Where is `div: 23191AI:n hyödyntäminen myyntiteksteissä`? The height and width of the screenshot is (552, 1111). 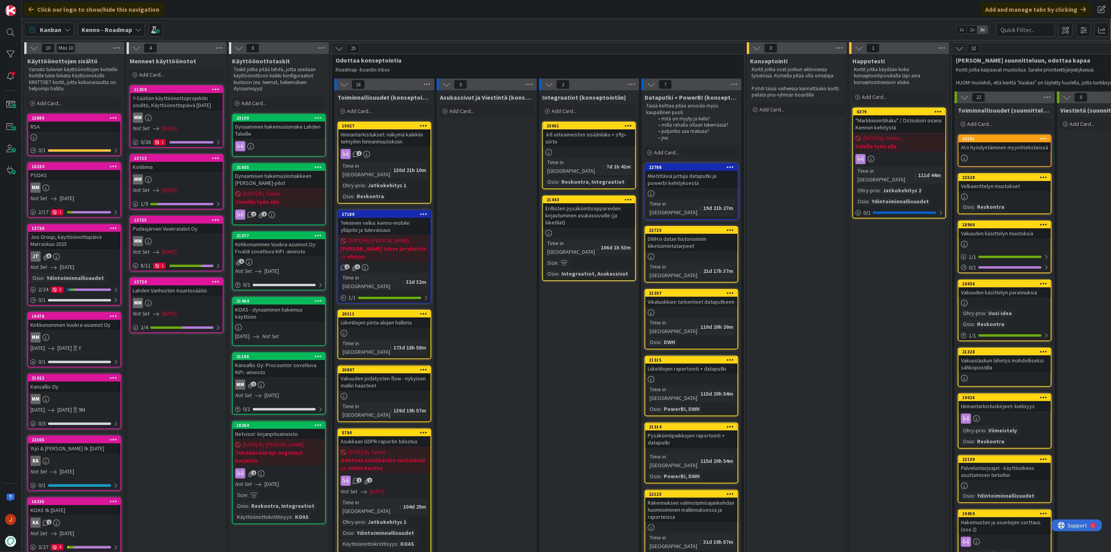 div: 23191AI:n hyödyntäminen myyntiteksteissä is located at coordinates (1005, 144).